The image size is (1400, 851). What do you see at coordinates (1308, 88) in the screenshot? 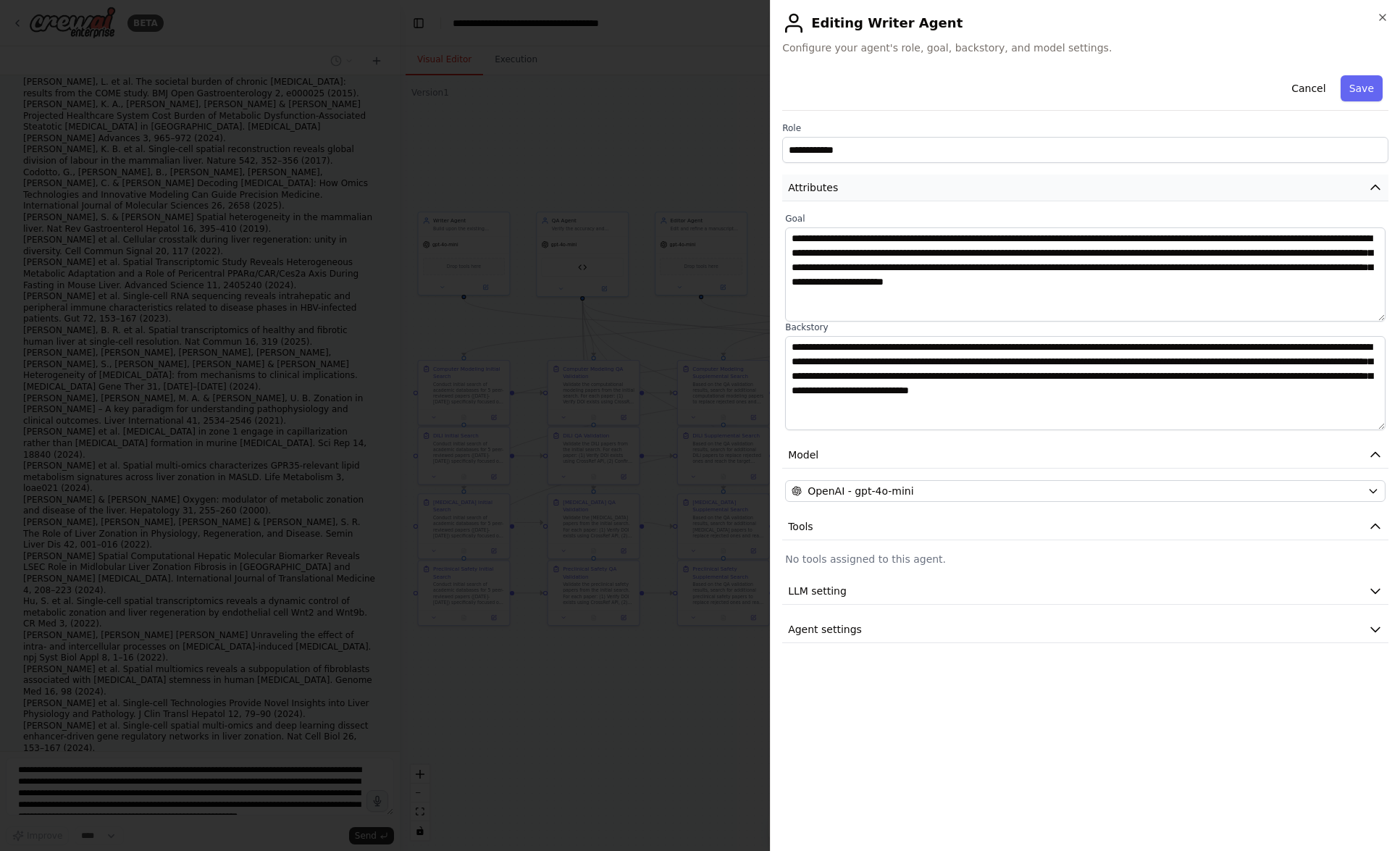
I see `button: Cancel` at bounding box center [1308, 88].